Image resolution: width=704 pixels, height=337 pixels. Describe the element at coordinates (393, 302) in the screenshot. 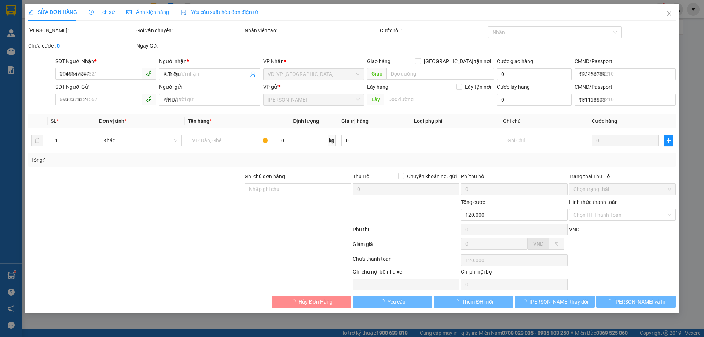

I see `button: Yêu cầu` at that location.